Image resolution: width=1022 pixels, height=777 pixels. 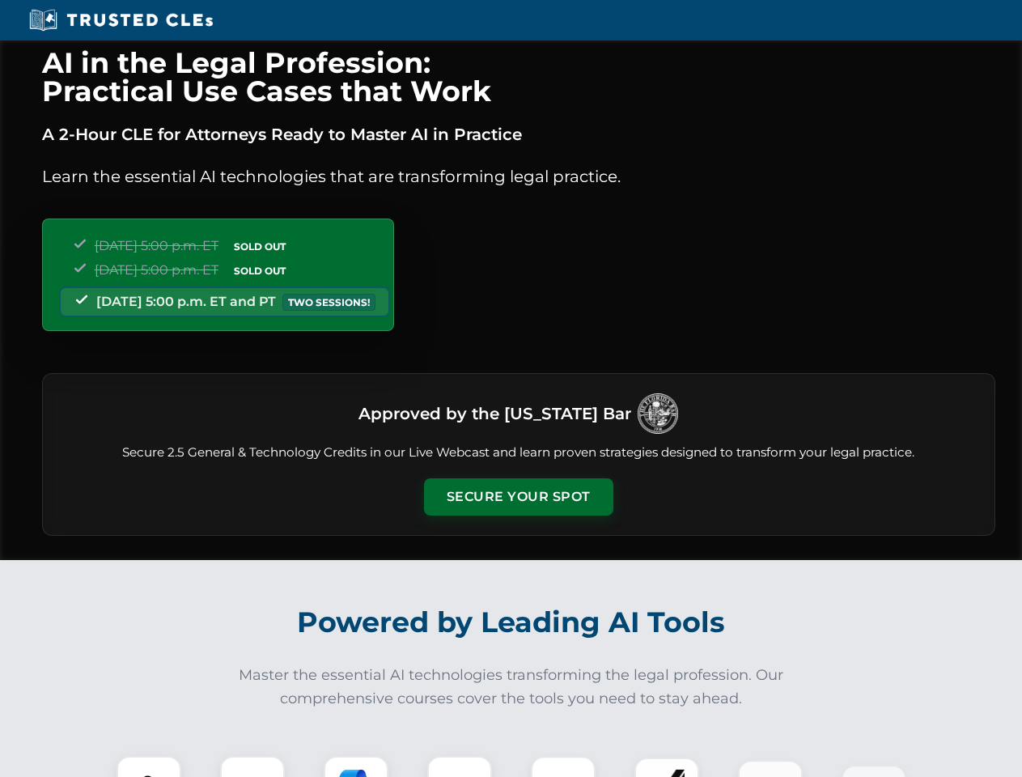 What do you see at coordinates (519, 134) in the screenshot?
I see `p: A 2-Hour CLE for Attorneys Ready to Master AI in Practice` at bounding box center [519, 134].